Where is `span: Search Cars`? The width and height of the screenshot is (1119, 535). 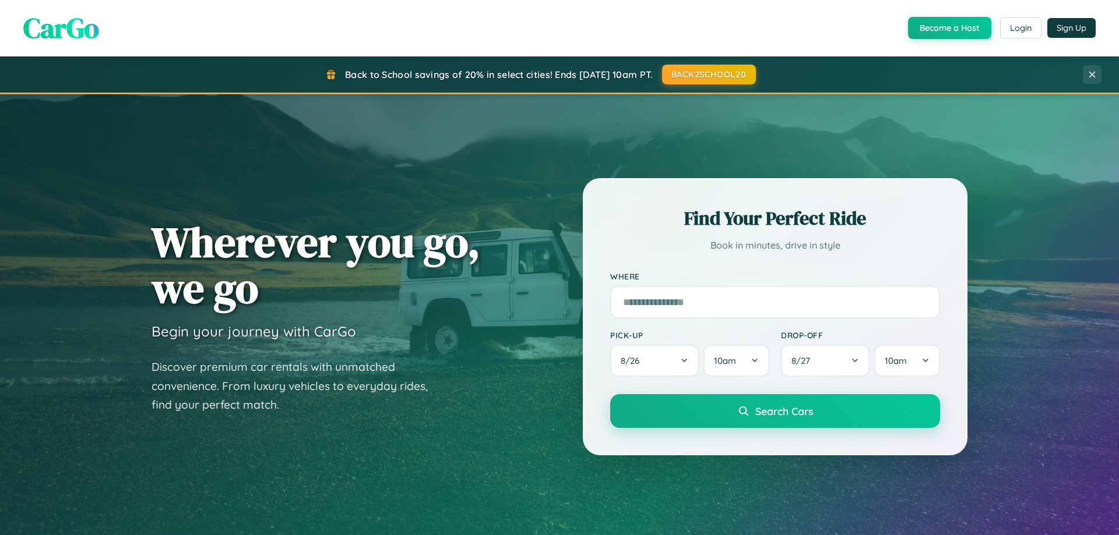
span: Search Cars is located at coordinates (784, 411).